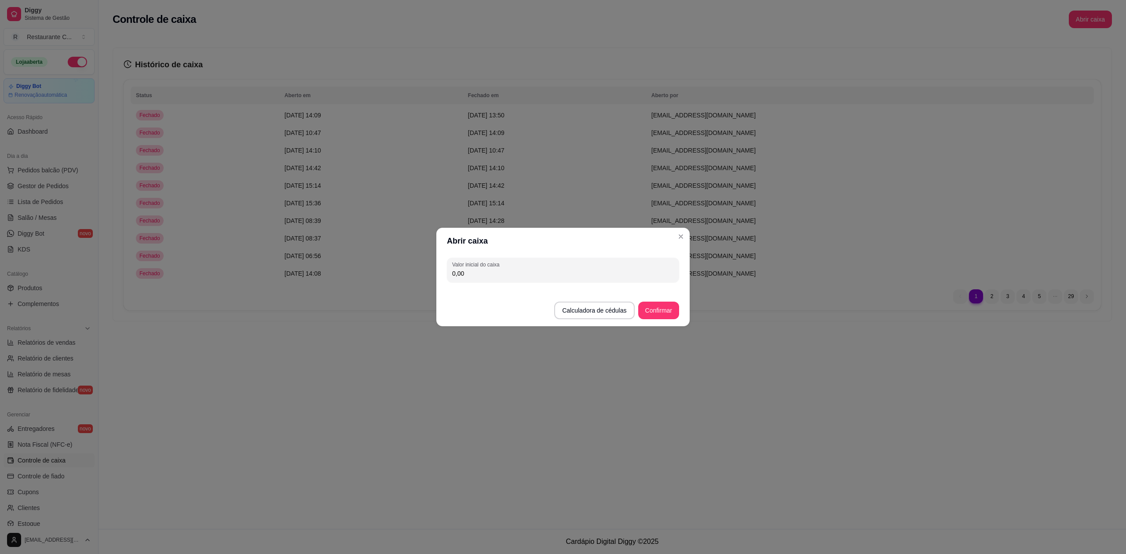 The image size is (1126, 554). What do you see at coordinates (681, 237) in the screenshot?
I see `button: Close` at bounding box center [681, 237].